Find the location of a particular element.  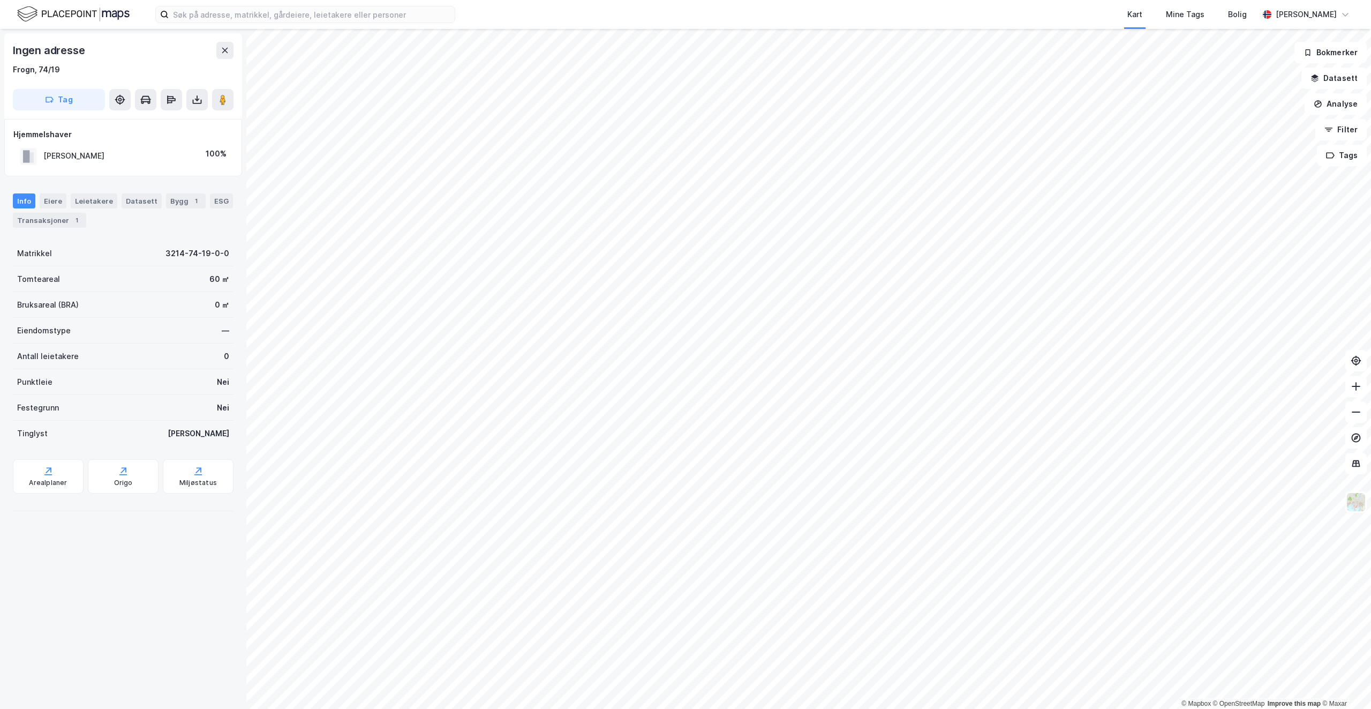

div: Kontrollprogram for chat is located at coordinates (1345, 683).